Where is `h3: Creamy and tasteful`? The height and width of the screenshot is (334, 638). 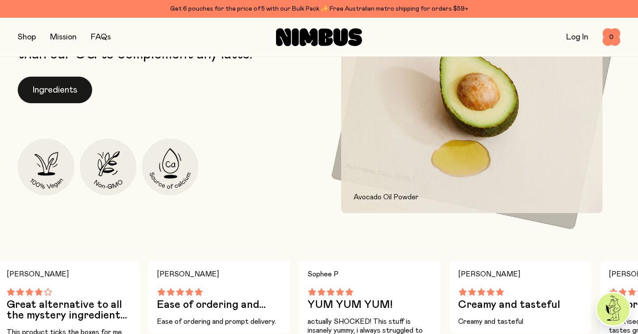
h3: Creamy and tasteful is located at coordinates (520, 305).